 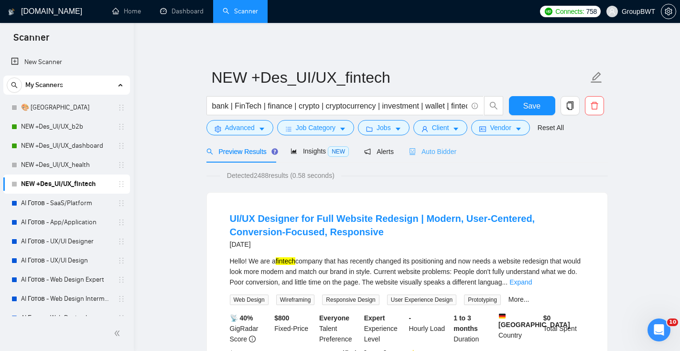 What do you see at coordinates (367, 151) in the screenshot?
I see `span: notification` at bounding box center [367, 151].